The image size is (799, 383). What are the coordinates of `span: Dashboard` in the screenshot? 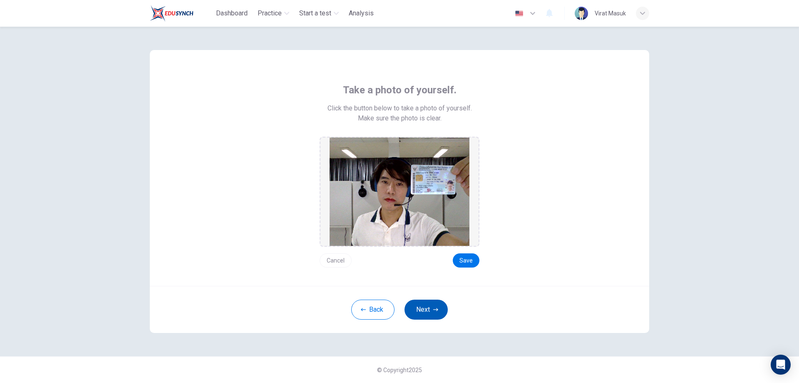 It's located at (232, 13).